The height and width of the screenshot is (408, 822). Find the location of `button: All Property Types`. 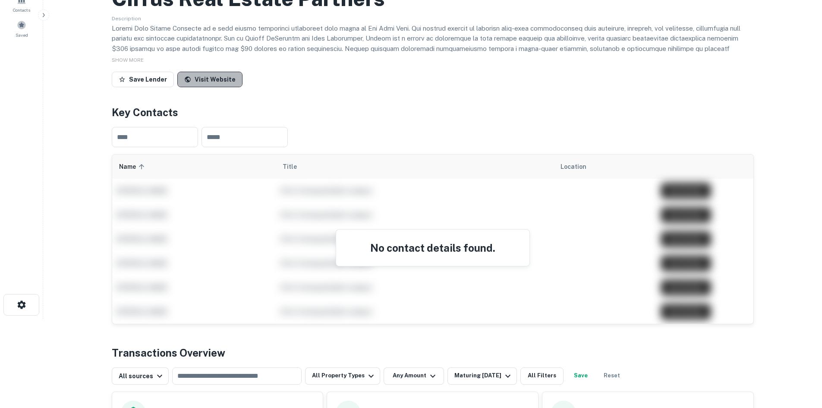

button: All Property Types is located at coordinates (343, 376).